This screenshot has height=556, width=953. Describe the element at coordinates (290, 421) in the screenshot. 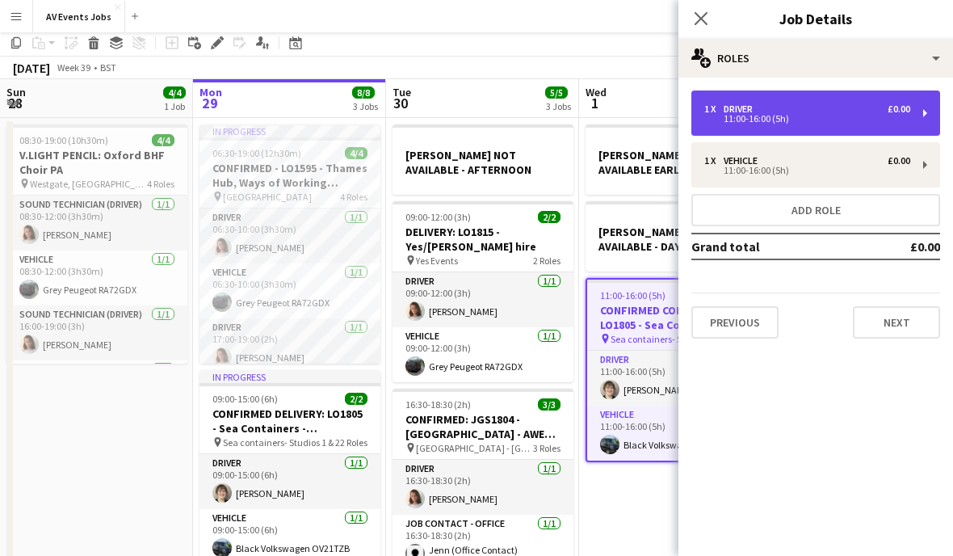

I see `h3: CONFIRMED DELIVERY: LO1805 - Sea Containers - Transparity Customer Summit` at that location.